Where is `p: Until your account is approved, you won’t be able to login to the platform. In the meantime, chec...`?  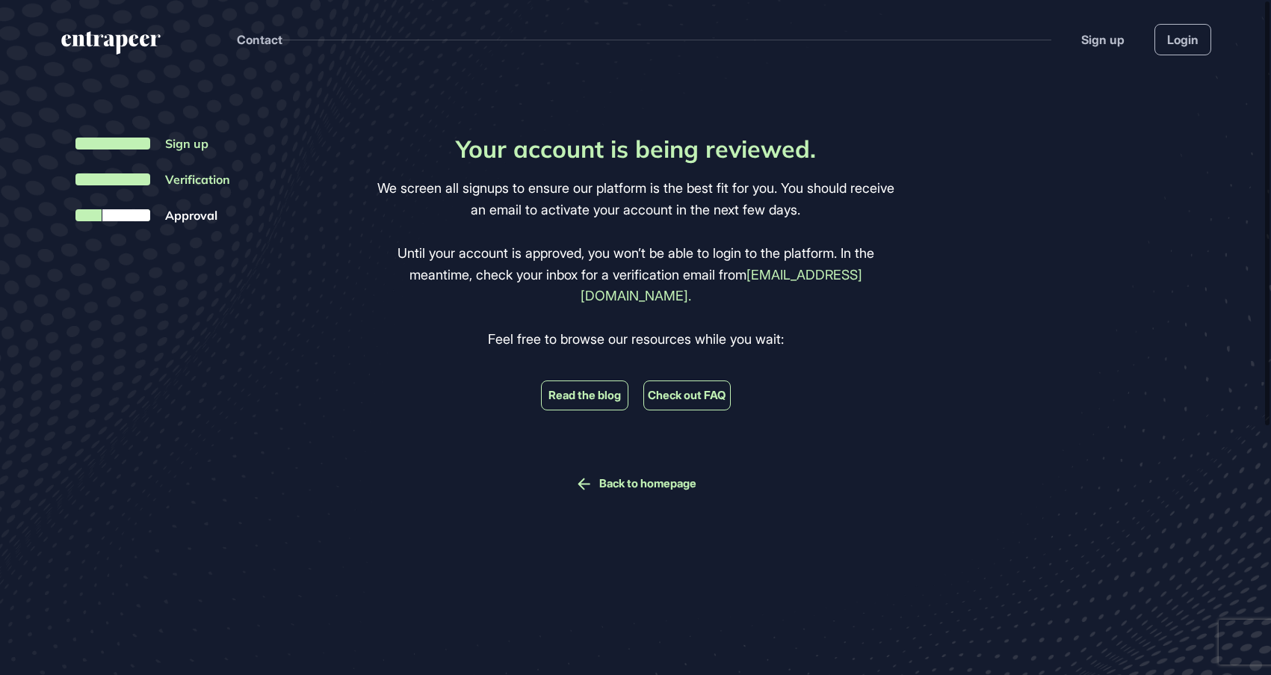
p: Until your account is approved, you won’t be able to login to the platform. In the meantime, chec... is located at coordinates (635, 275).